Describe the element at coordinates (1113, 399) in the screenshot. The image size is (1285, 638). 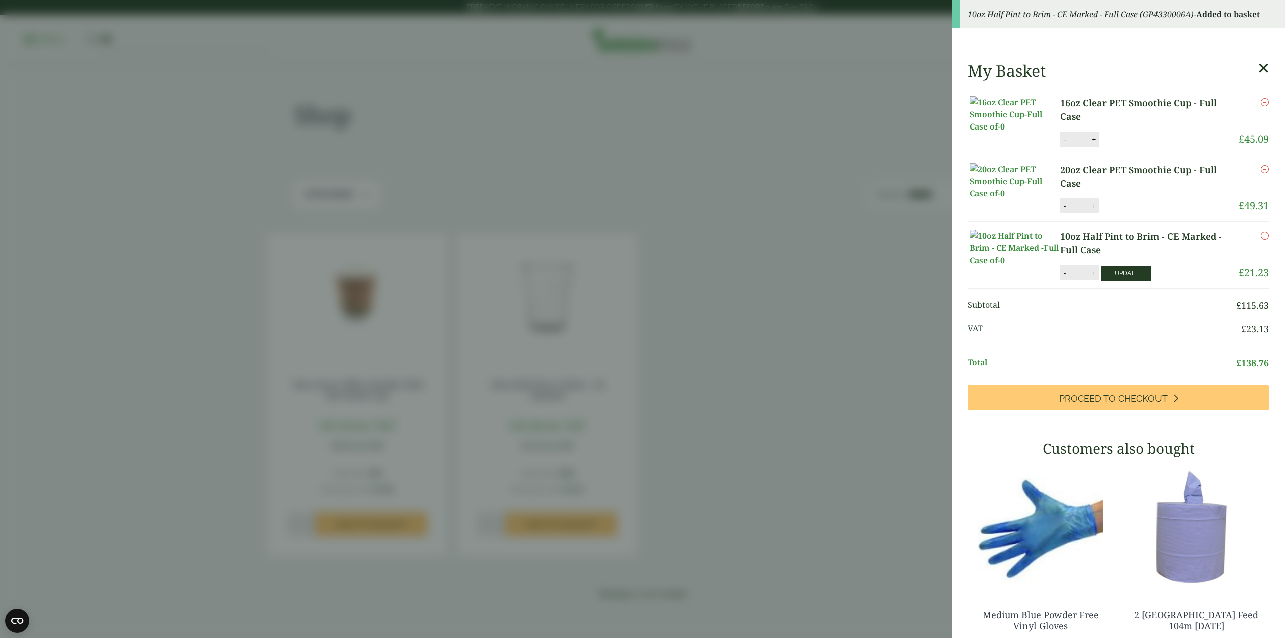
I see `span: Proceed to Checkout` at that location.